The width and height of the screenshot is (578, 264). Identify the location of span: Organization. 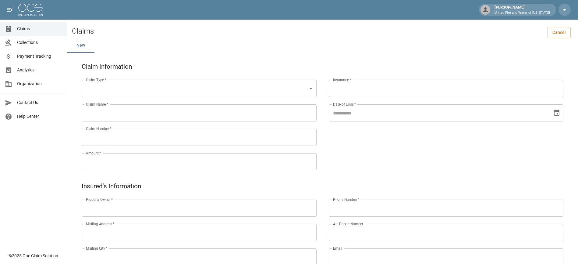
(39, 84).